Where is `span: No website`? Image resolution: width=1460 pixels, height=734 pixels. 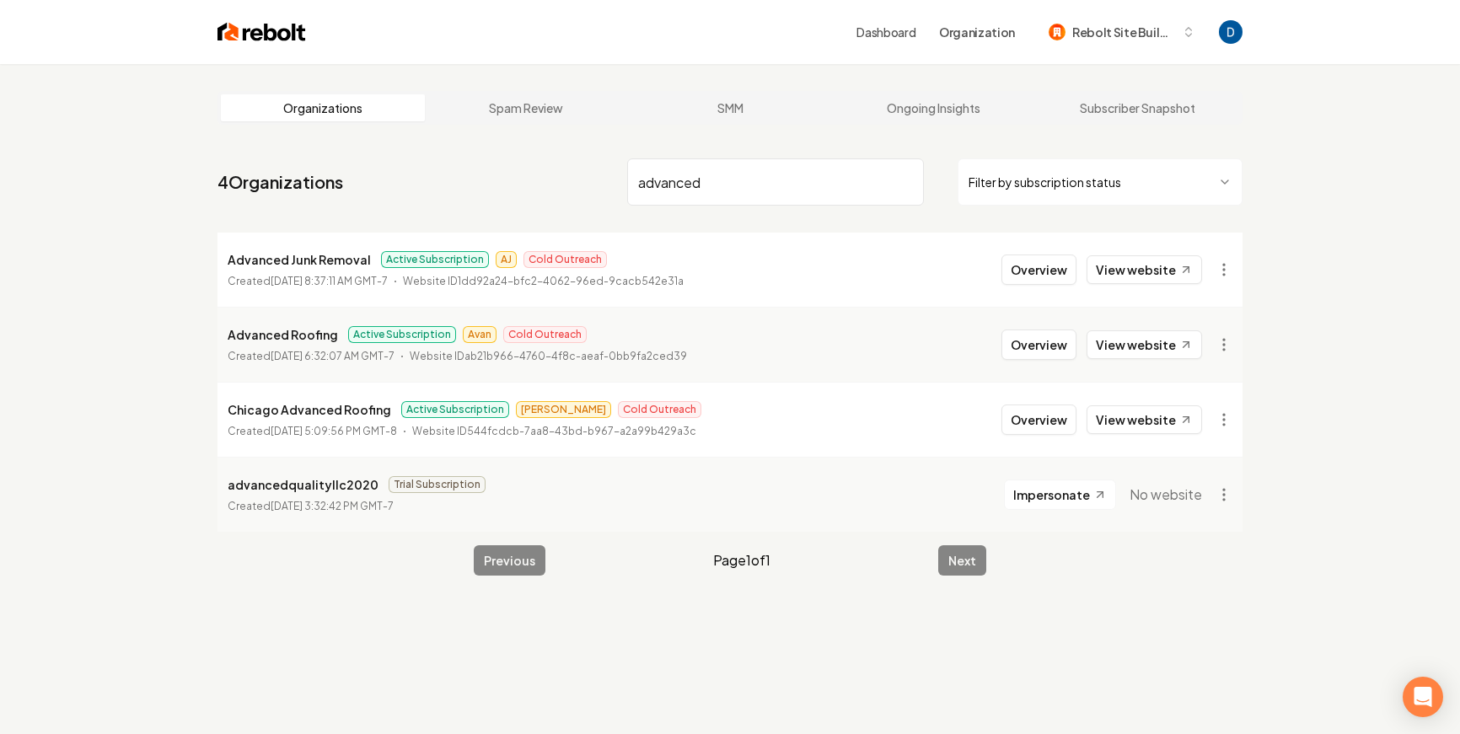
span: No website is located at coordinates (1165, 495).